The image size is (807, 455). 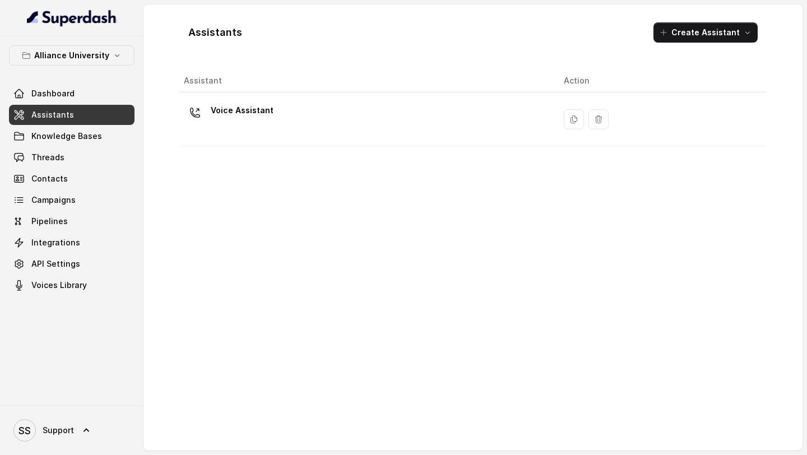 I want to click on a: Assistants, so click(x=72, y=115).